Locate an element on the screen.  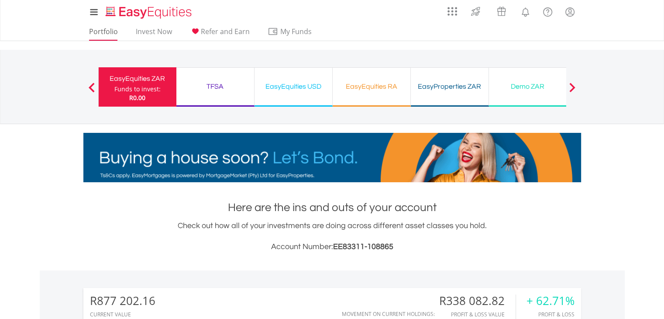
div: Check out how all of your investments are doing across different asset classes you hold. is located at coordinates (332, 236).